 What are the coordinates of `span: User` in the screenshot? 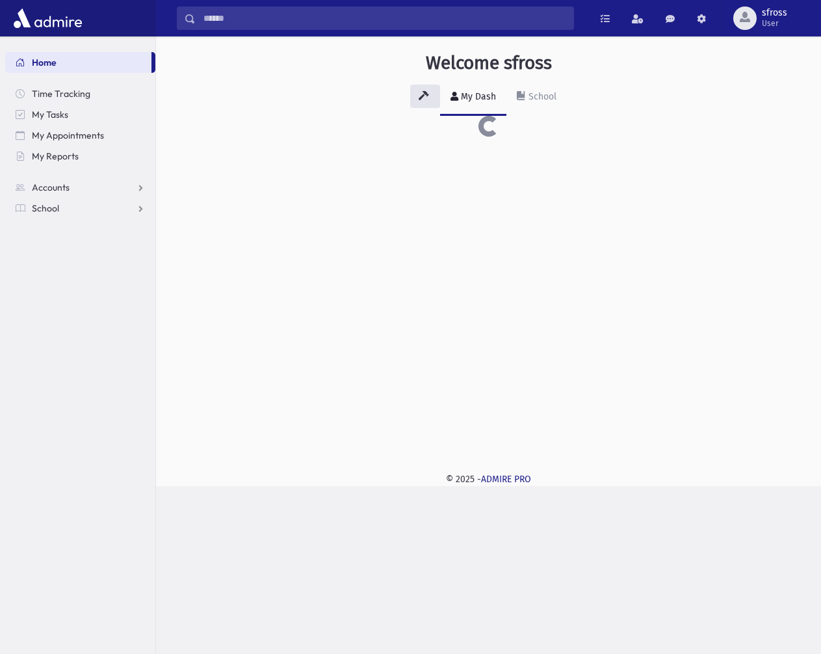 It's located at (775, 23).